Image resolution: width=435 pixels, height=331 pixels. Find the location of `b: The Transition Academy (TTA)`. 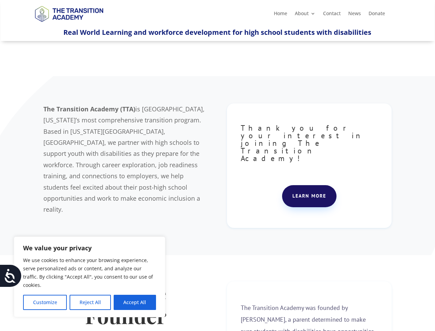

b: The Transition Academy (TTA) is located at coordinates (89, 109).